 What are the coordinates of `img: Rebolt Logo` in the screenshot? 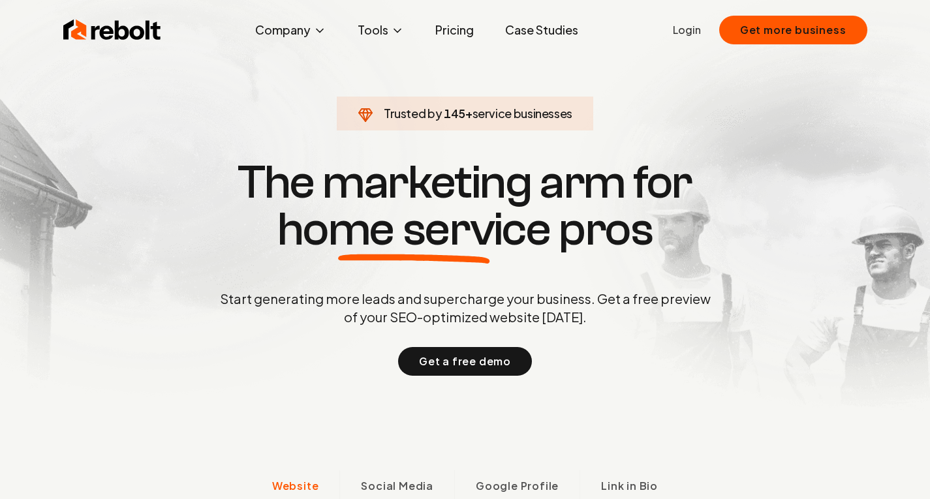 It's located at (112, 30).